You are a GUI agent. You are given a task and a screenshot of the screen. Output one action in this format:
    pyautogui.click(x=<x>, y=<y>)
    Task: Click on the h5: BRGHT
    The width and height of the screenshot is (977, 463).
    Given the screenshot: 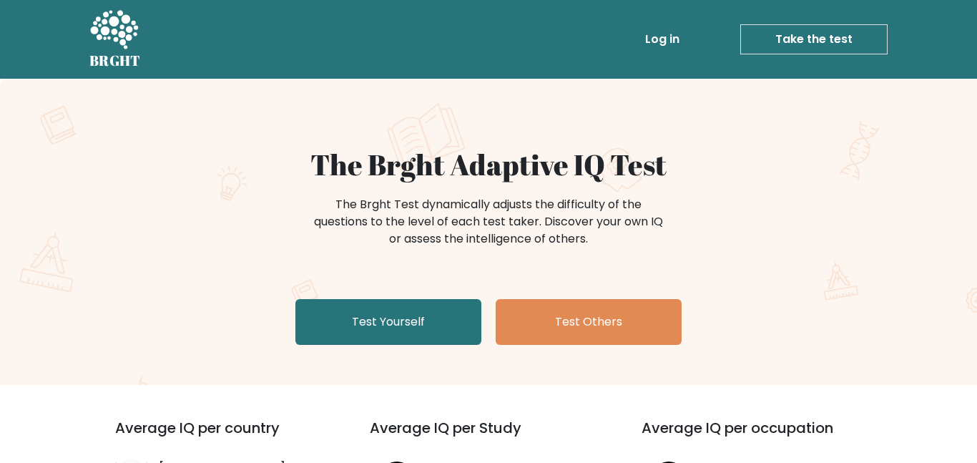 What is the action you would take?
    pyautogui.click(x=115, y=61)
    